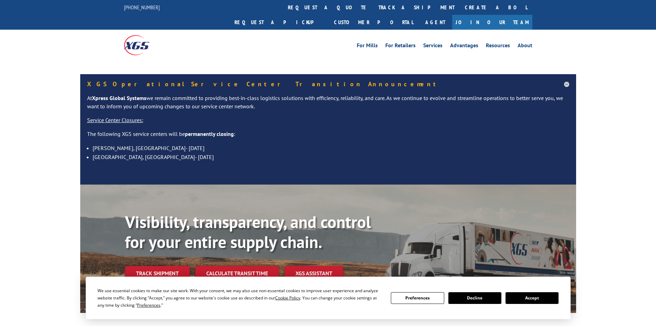 The height and width of the screenshot is (326, 656). What do you see at coordinates (328, 297) in the screenshot?
I see `div: Cookie Consent Prompt` at bounding box center [328, 297].